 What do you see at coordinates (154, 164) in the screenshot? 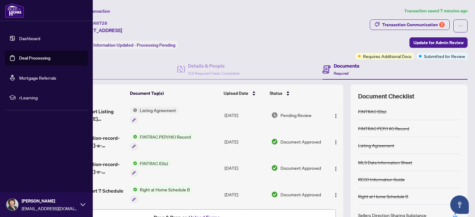
I see `span: FINTRAC ID(s)` at bounding box center [154, 164].